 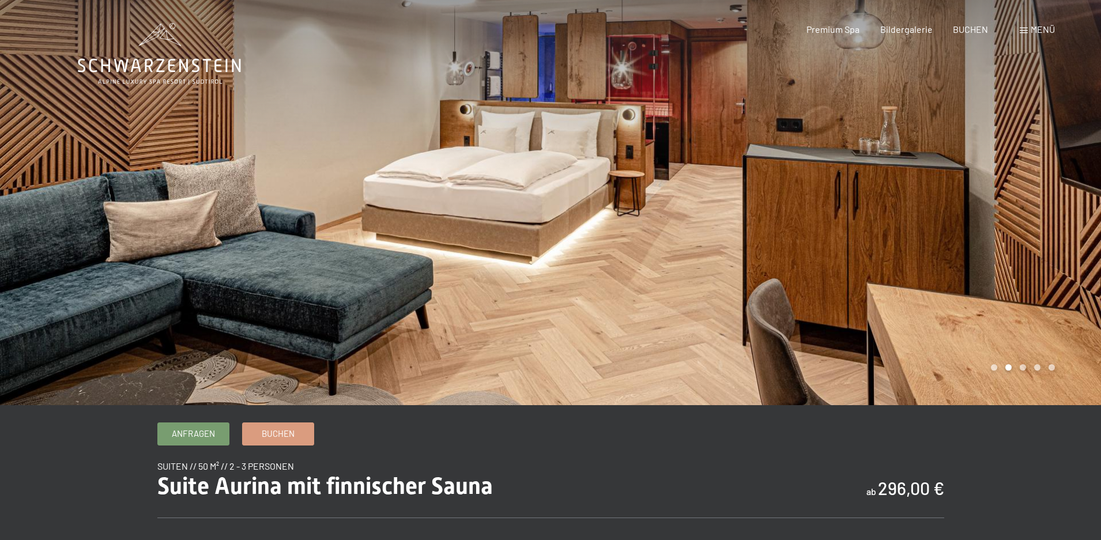 What do you see at coordinates (970, 29) in the screenshot?
I see `a: BUCHEN` at bounding box center [970, 29].